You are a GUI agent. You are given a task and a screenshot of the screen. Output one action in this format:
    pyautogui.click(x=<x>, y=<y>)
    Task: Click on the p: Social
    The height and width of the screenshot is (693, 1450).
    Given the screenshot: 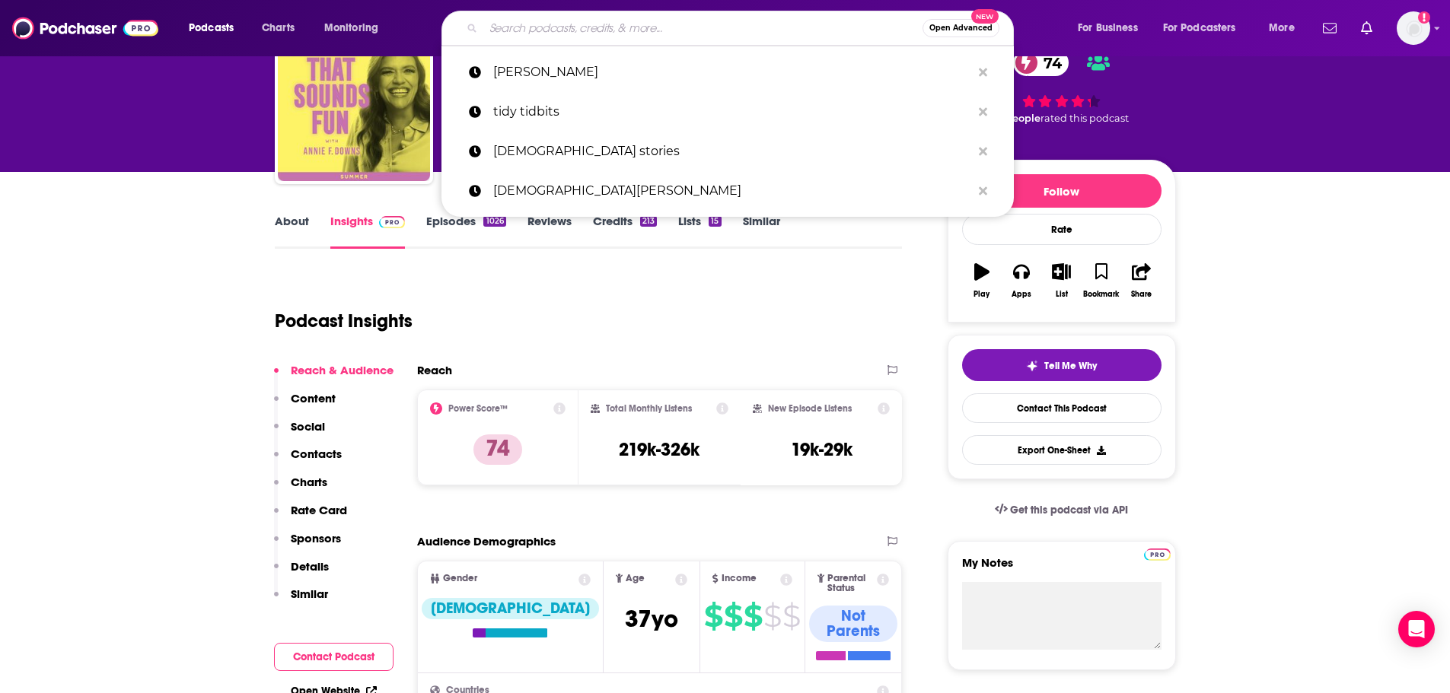 What is the action you would take?
    pyautogui.click(x=307, y=426)
    